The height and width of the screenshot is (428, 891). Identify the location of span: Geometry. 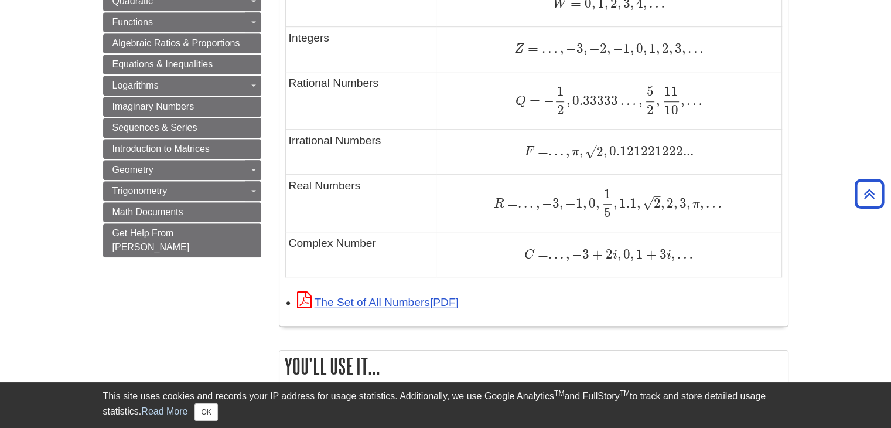
(133, 169).